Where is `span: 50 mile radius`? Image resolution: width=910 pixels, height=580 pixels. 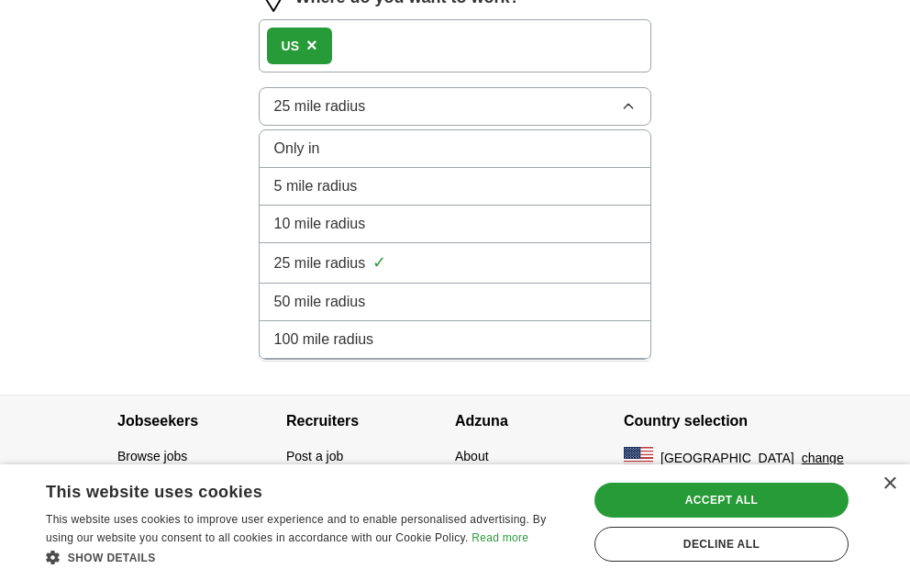 span: 50 mile radius is located at coordinates (320, 302).